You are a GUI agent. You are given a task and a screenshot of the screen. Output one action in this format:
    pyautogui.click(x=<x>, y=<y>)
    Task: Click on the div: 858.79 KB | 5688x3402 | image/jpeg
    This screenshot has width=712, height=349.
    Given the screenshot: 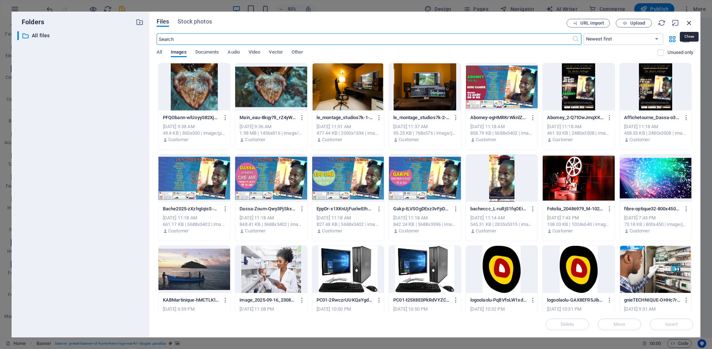 What is the action you would take?
    pyautogui.click(x=501, y=133)
    